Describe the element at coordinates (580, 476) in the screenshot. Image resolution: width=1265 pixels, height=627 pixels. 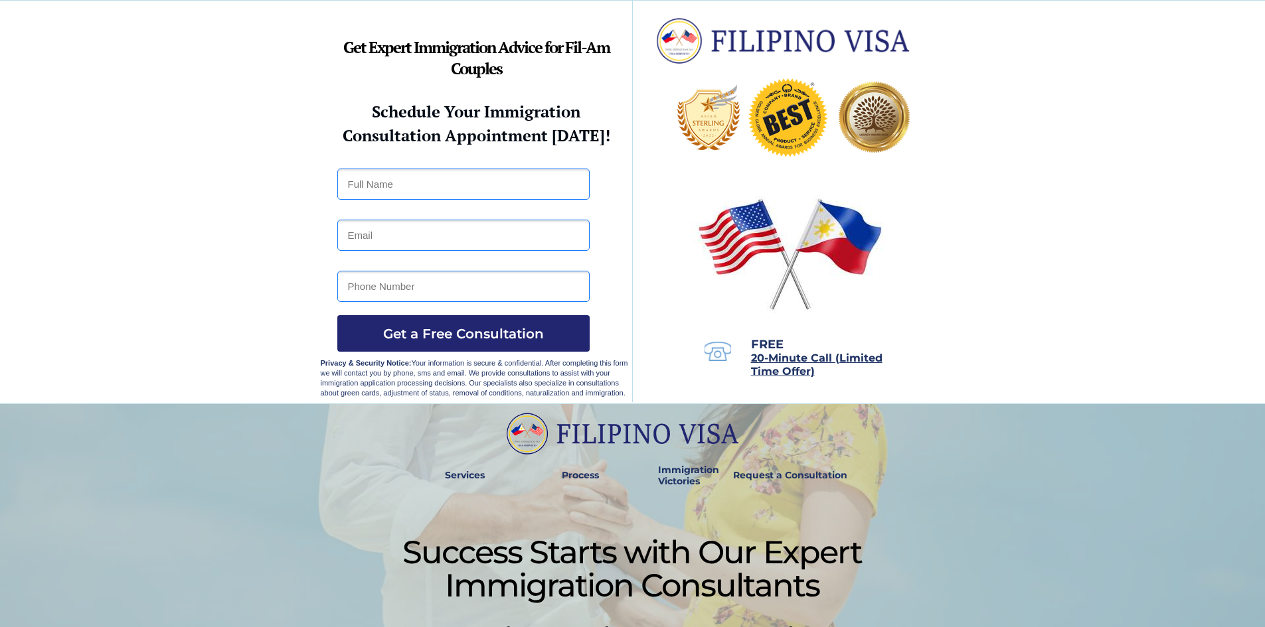
I see `a: Process` at that location.